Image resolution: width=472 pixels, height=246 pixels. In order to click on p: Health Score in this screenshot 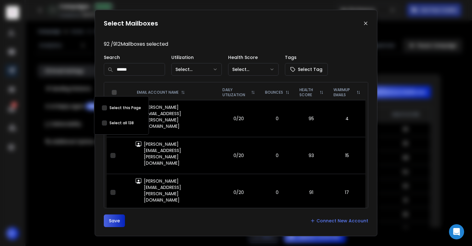, I will do `click(253, 57)`.